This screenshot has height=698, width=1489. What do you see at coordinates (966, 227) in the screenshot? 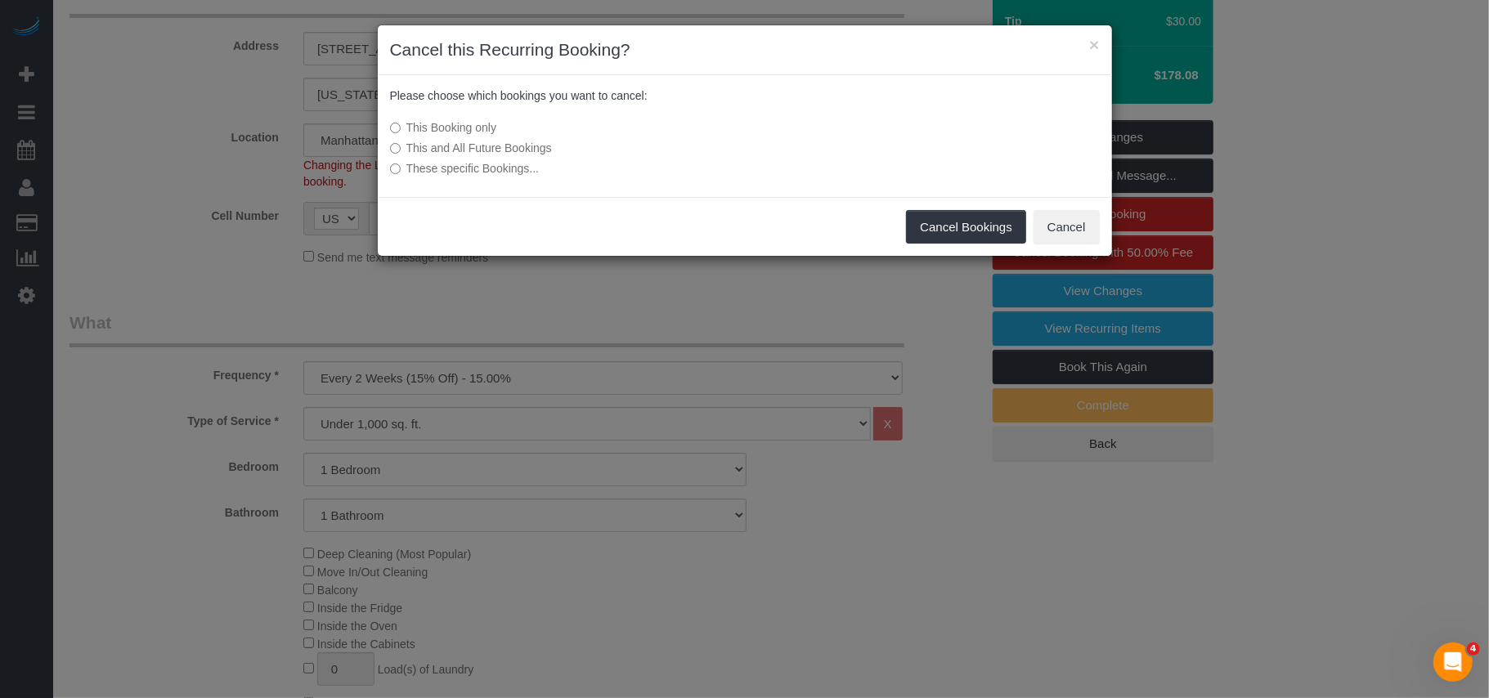
I see `button: Cancel Bookings` at bounding box center [966, 227].